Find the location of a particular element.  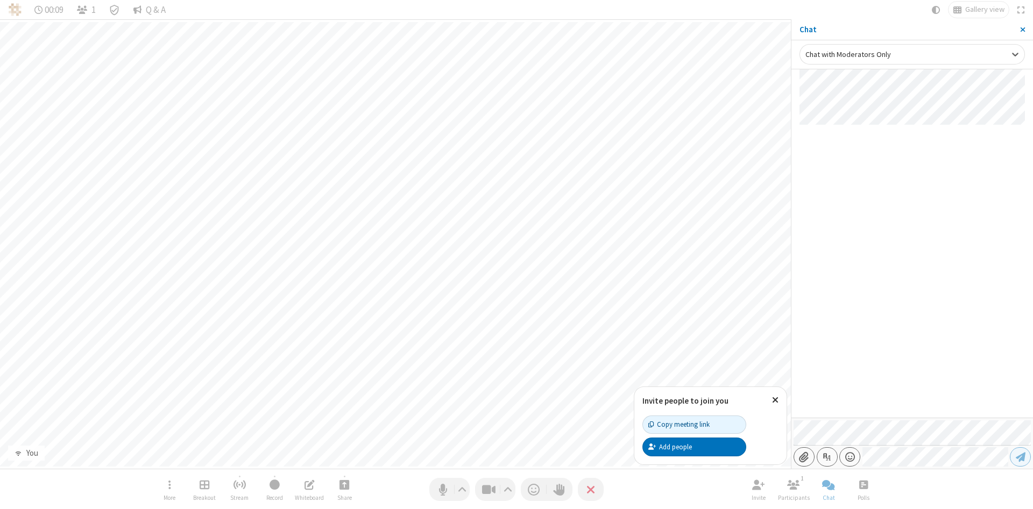

button: Add people is located at coordinates (694, 447).